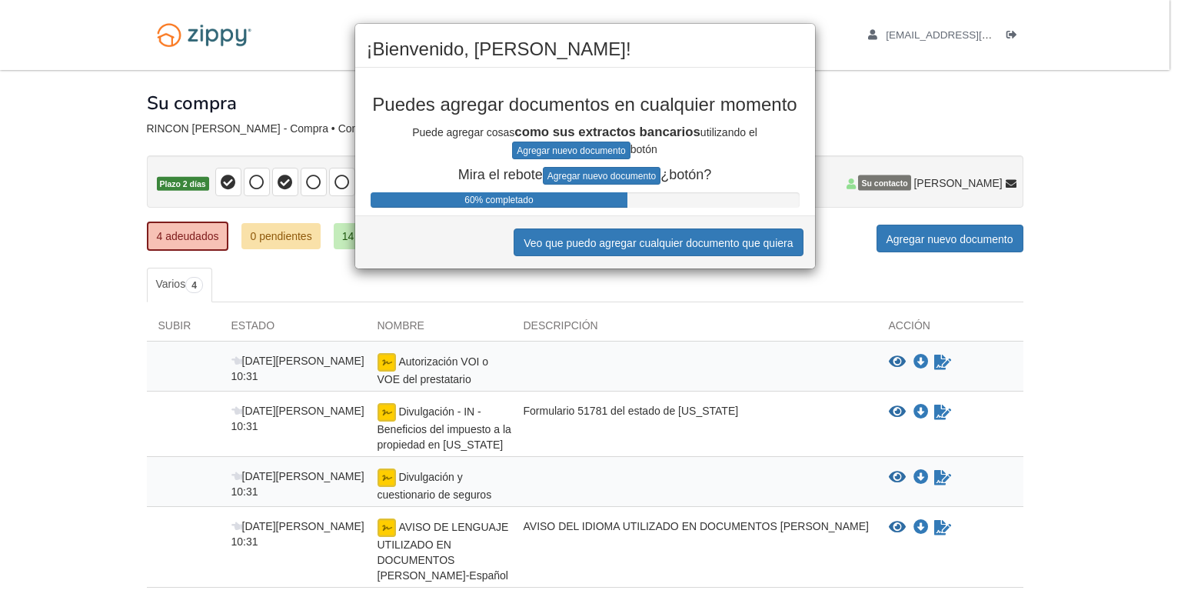 Image resolution: width=1181 pixels, height=597 pixels. What do you see at coordinates (643, 149) in the screenshot?
I see `font: botón` at bounding box center [643, 149].